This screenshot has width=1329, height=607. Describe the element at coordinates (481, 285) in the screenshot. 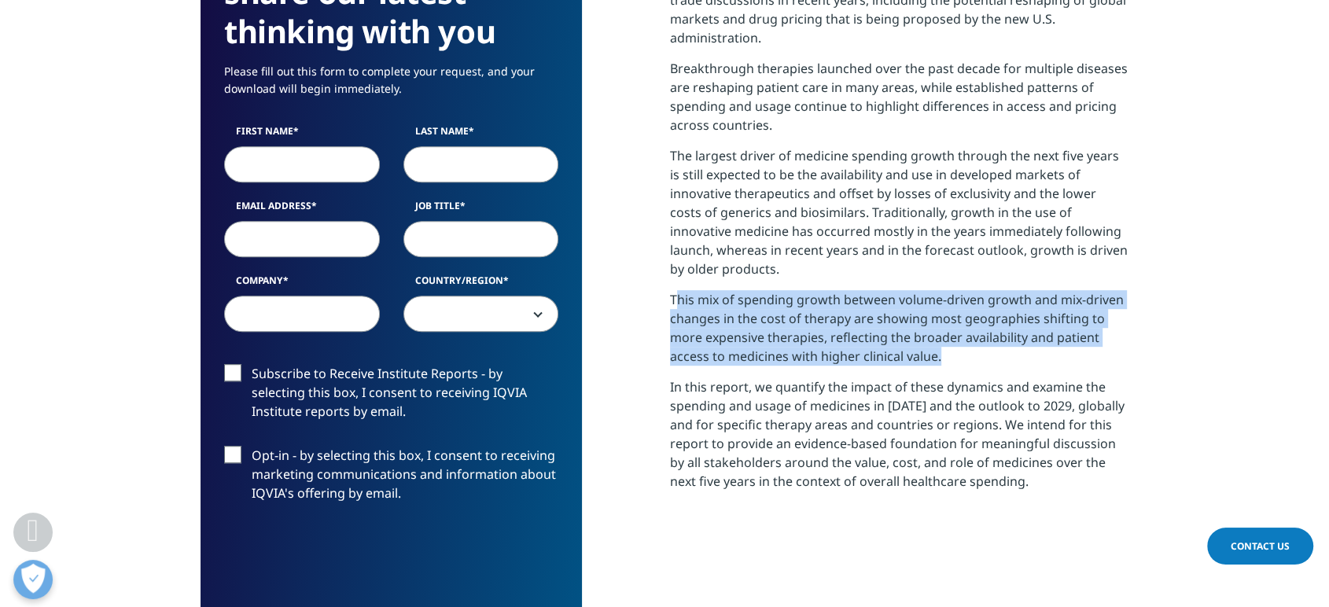

I see `label: Country/Region` at that location.